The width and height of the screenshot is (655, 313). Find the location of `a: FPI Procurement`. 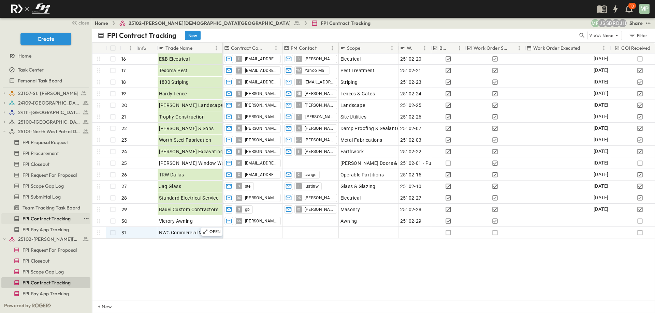

a: FPI Procurement is located at coordinates (45, 153).